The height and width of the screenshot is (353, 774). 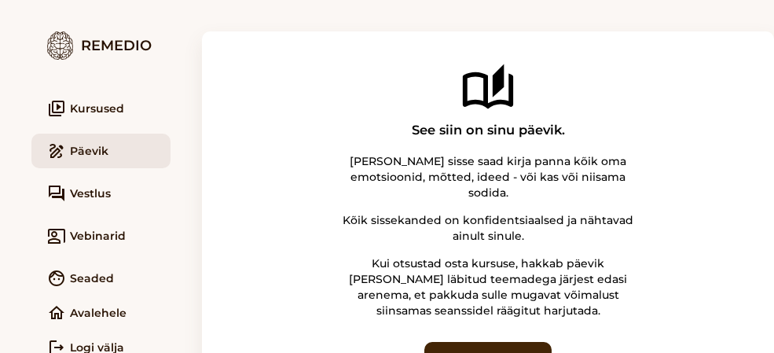 What do you see at coordinates (488, 90) in the screenshot?
I see `i: auto_stories` at bounding box center [488, 90].